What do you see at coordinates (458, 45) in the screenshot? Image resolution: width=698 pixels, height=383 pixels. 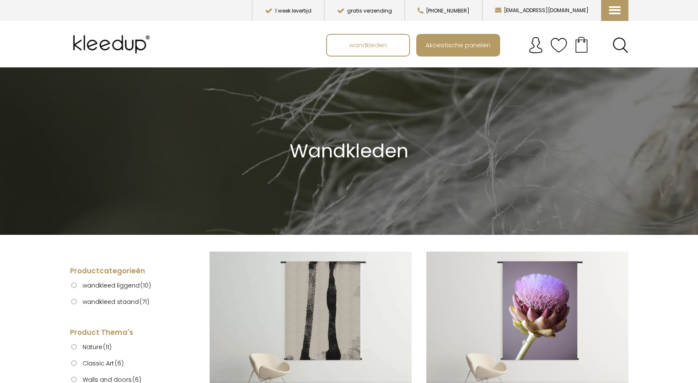 I see `a: Akoestische panelen` at bounding box center [458, 45].